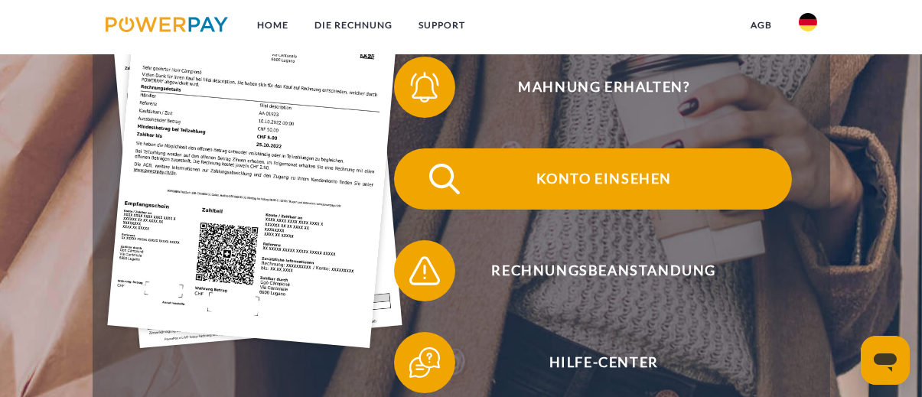  Describe the element at coordinates (441, 25) in the screenshot. I see `a: SUPPORT` at that location.